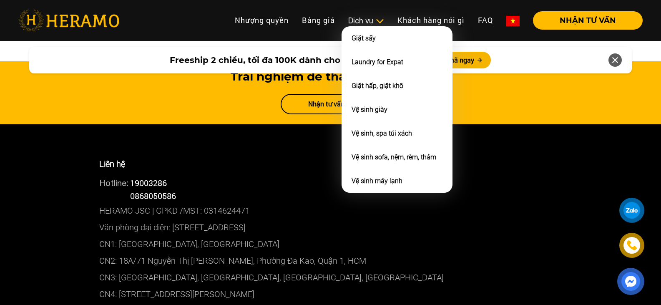 Image resolution: width=661 pixels, height=305 pixels. I want to click on p: Liên hệ, so click(331, 164).